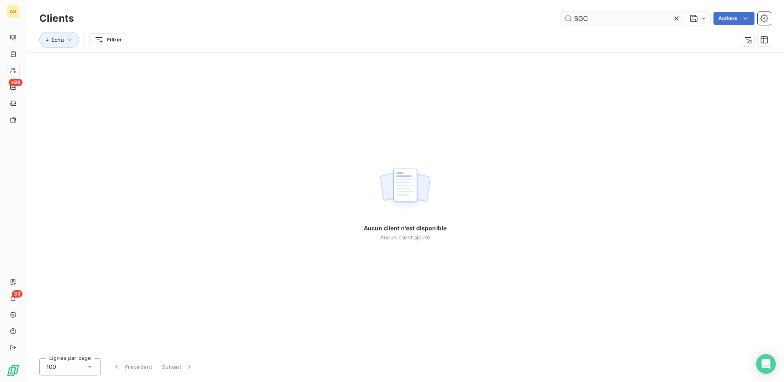  I want to click on span: 100, so click(51, 367).